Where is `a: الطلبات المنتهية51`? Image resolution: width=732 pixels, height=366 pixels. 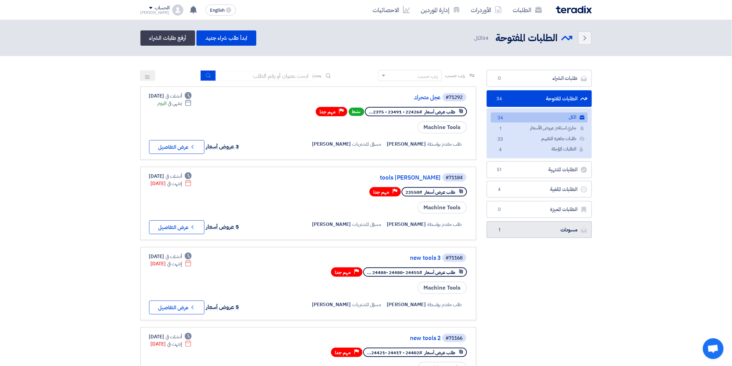 a: الطلبات المنتهية51 is located at coordinates (539, 170).